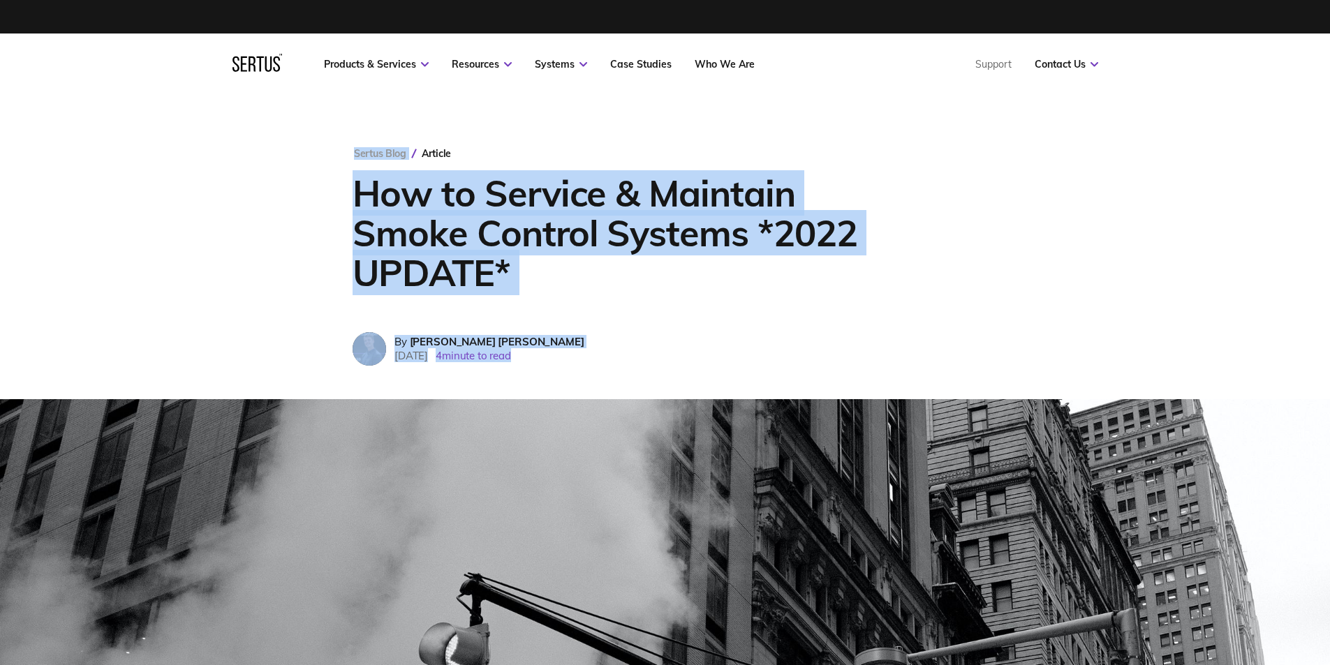 The width and height of the screenshot is (1330, 665). Describe the element at coordinates (380, 154) in the screenshot. I see `a: Sertus Blog` at that location.